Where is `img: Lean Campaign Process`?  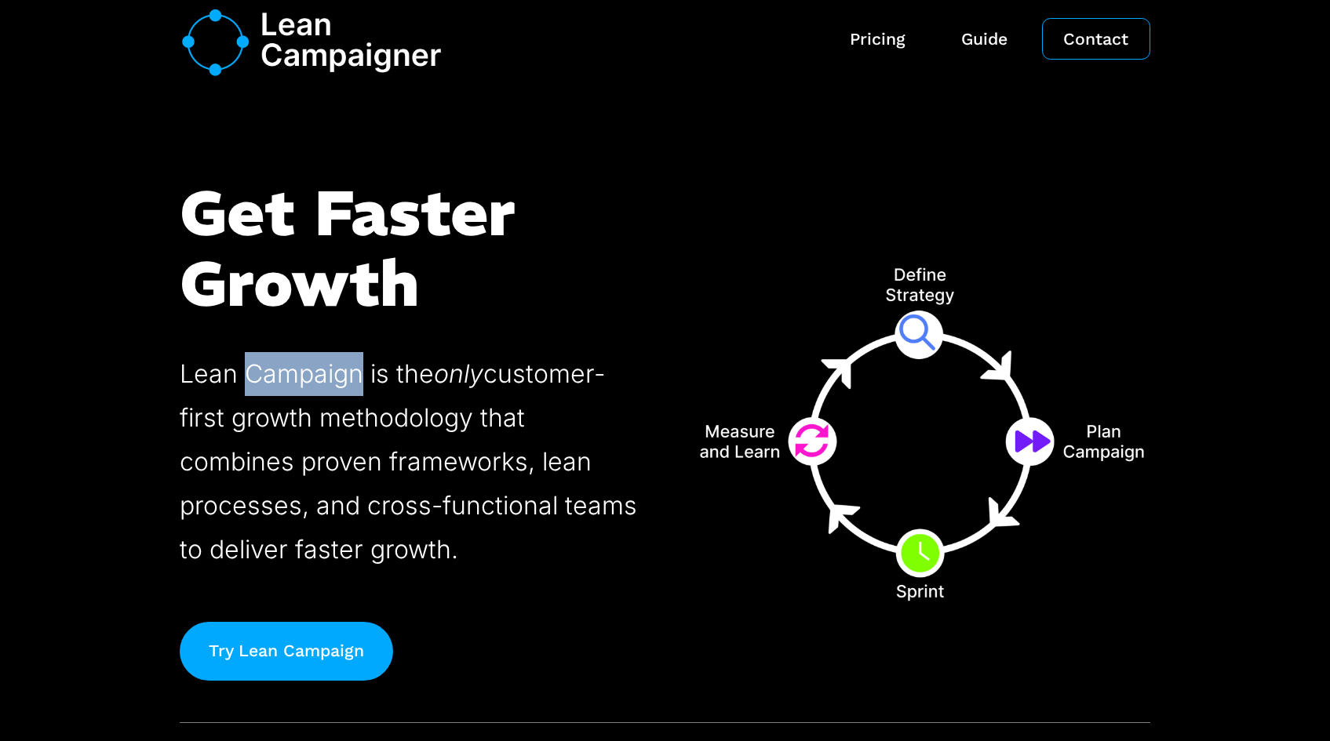 img: Lean Campaign Process is located at coordinates (920, 429).